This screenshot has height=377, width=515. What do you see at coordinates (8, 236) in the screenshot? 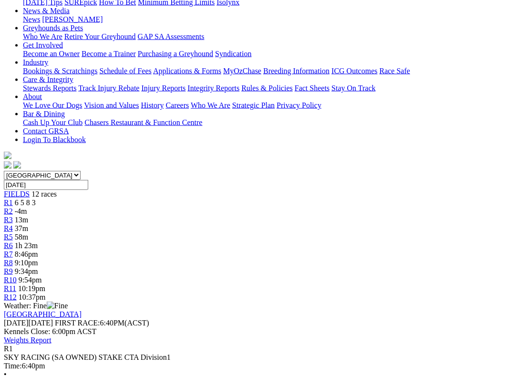
I see `a: R5` at bounding box center [8, 236].